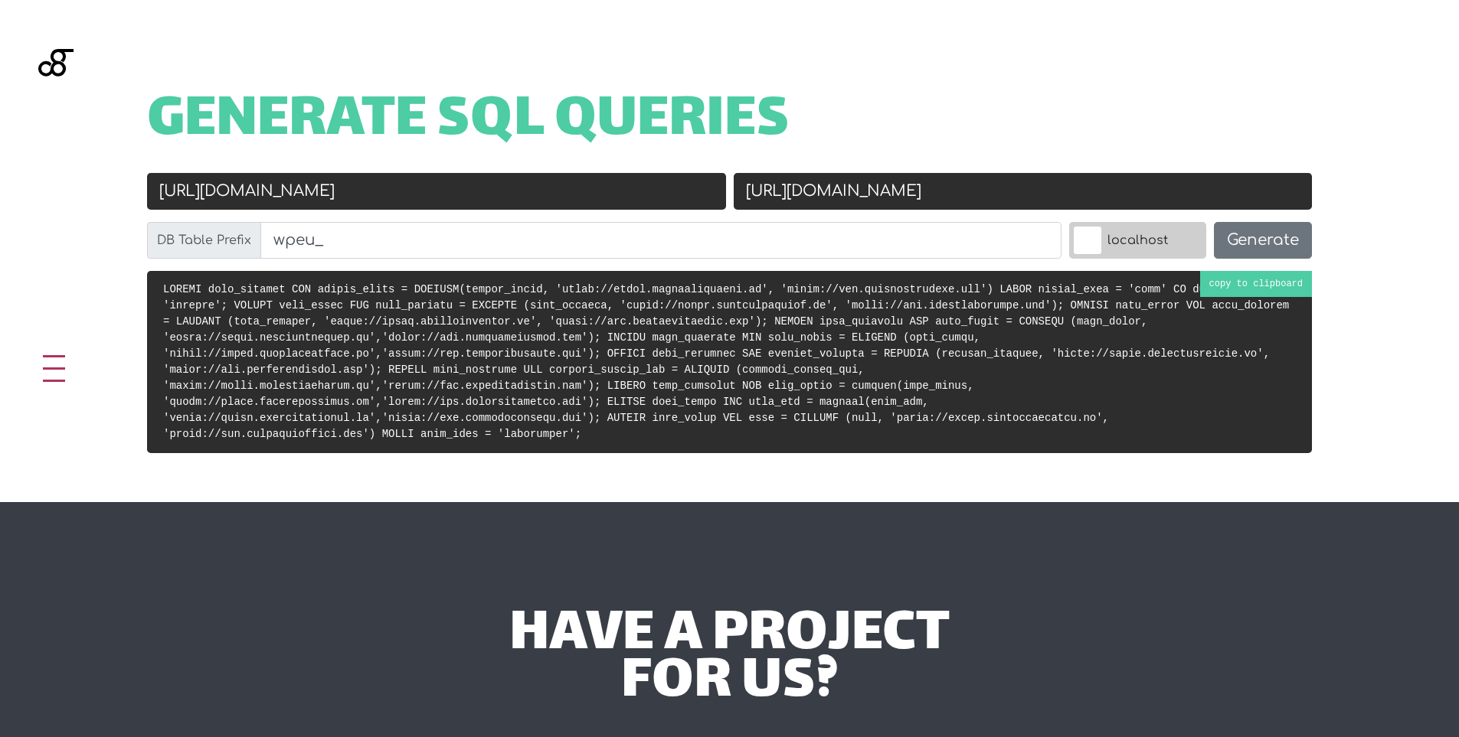 The width and height of the screenshot is (1459, 737). I want to click on label: DB Table Prefix, so click(204, 240).